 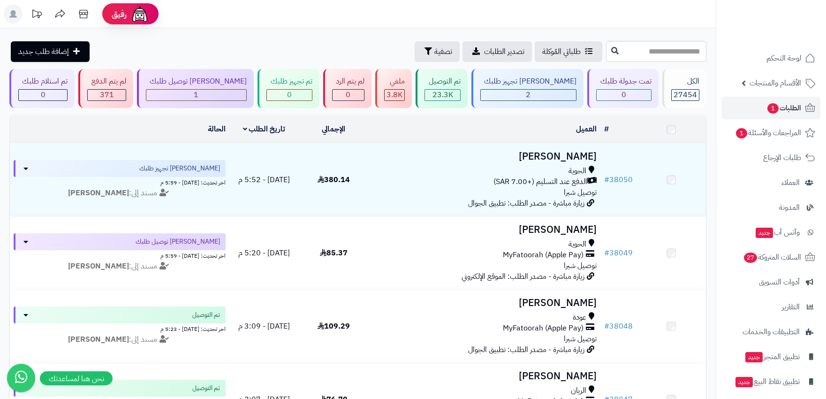 I want to click on span: طلباتي المُوكلة, so click(x=562, y=52).